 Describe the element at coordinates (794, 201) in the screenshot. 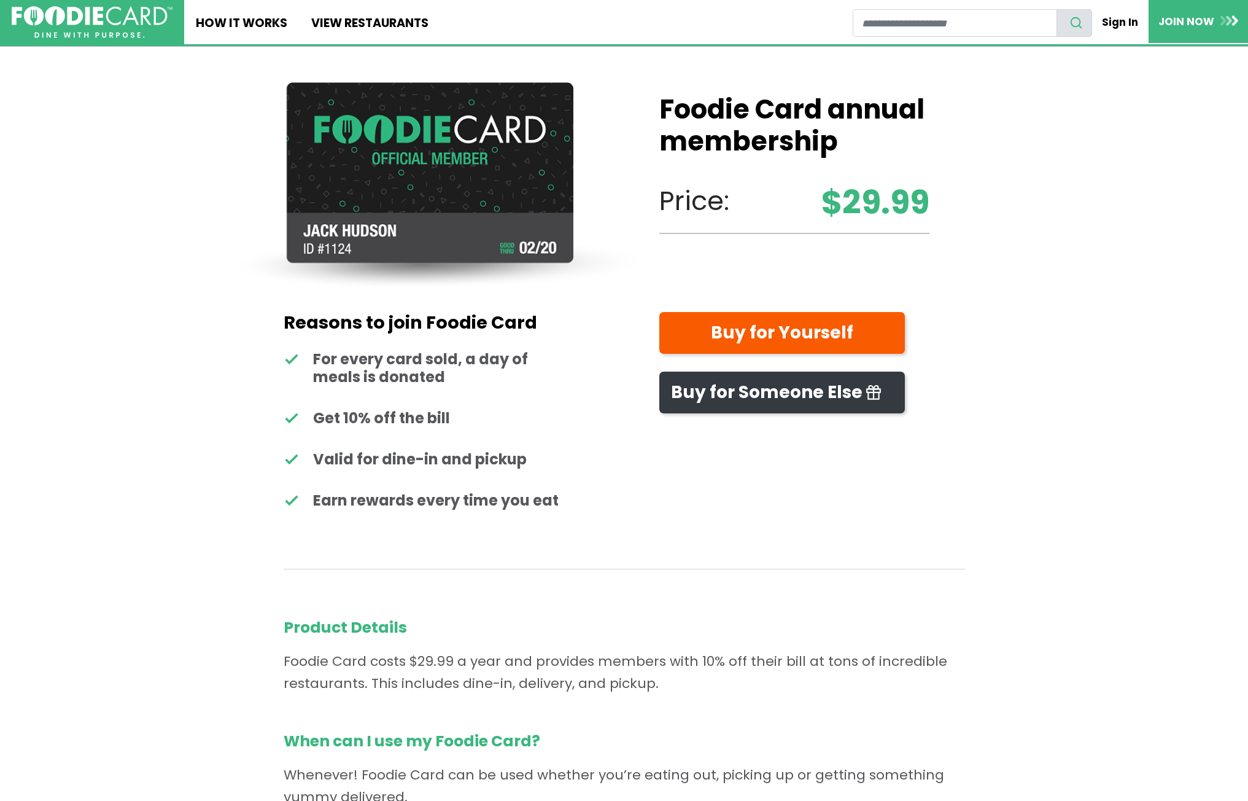

I see `p: Price:` at that location.